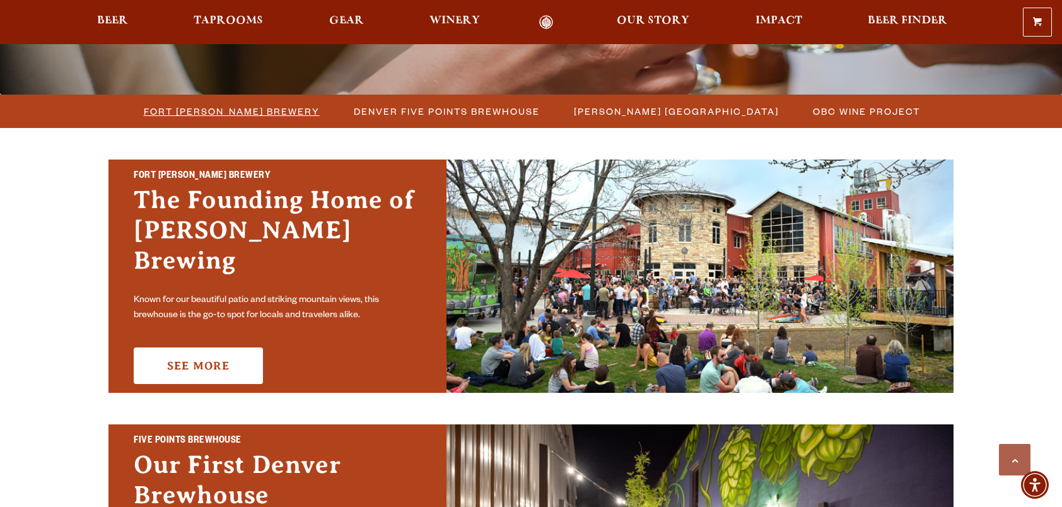 This screenshot has height=507, width=1062. What do you see at coordinates (779, 21) in the screenshot?
I see `span: Impact` at bounding box center [779, 21].